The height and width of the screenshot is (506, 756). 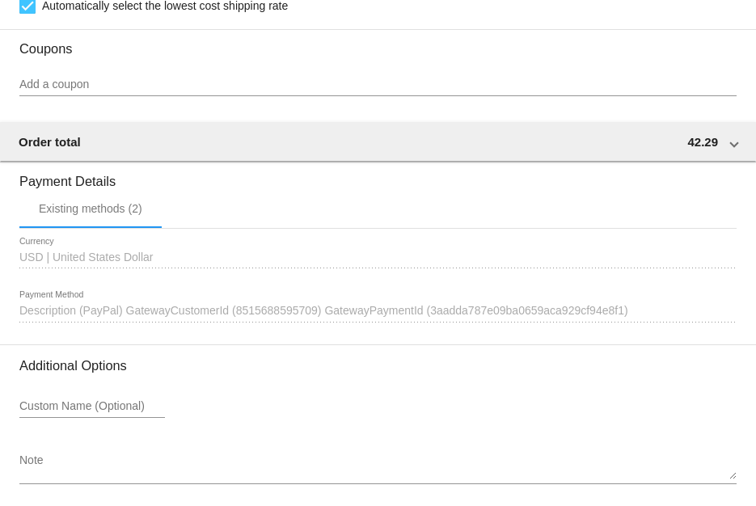 What do you see at coordinates (378, 43) in the screenshot?
I see `h3: Coupons` at bounding box center [378, 43].